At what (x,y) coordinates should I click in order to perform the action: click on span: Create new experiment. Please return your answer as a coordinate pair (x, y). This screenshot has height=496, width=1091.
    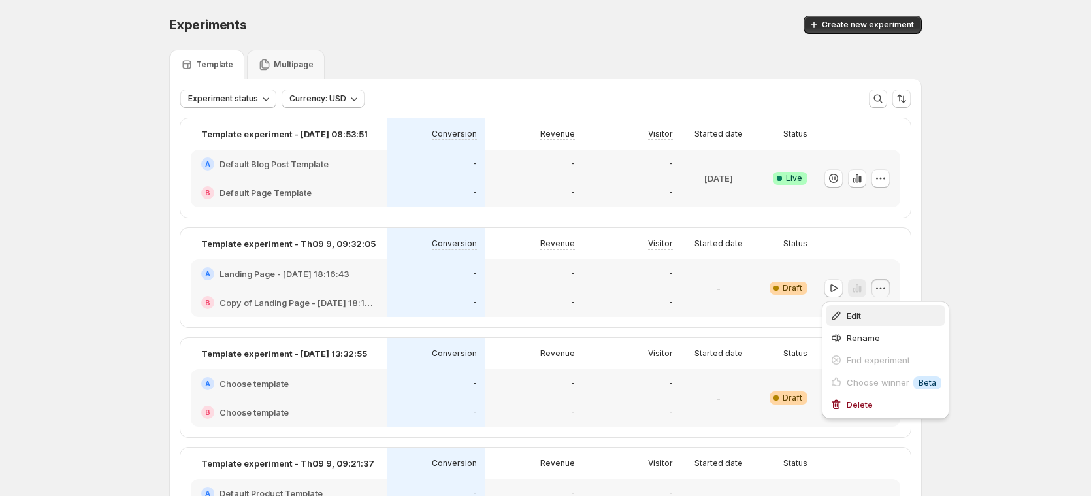
    Looking at the image, I should click on (868, 25).